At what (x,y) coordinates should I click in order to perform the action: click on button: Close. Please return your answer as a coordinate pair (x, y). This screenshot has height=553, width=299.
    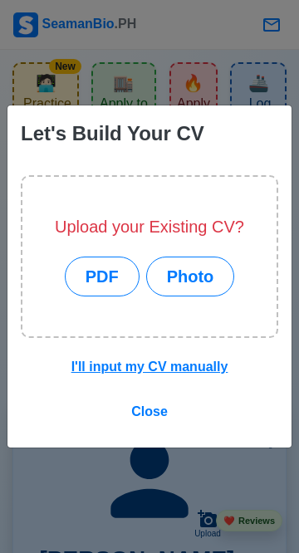
    Looking at the image, I should click on (149, 411).